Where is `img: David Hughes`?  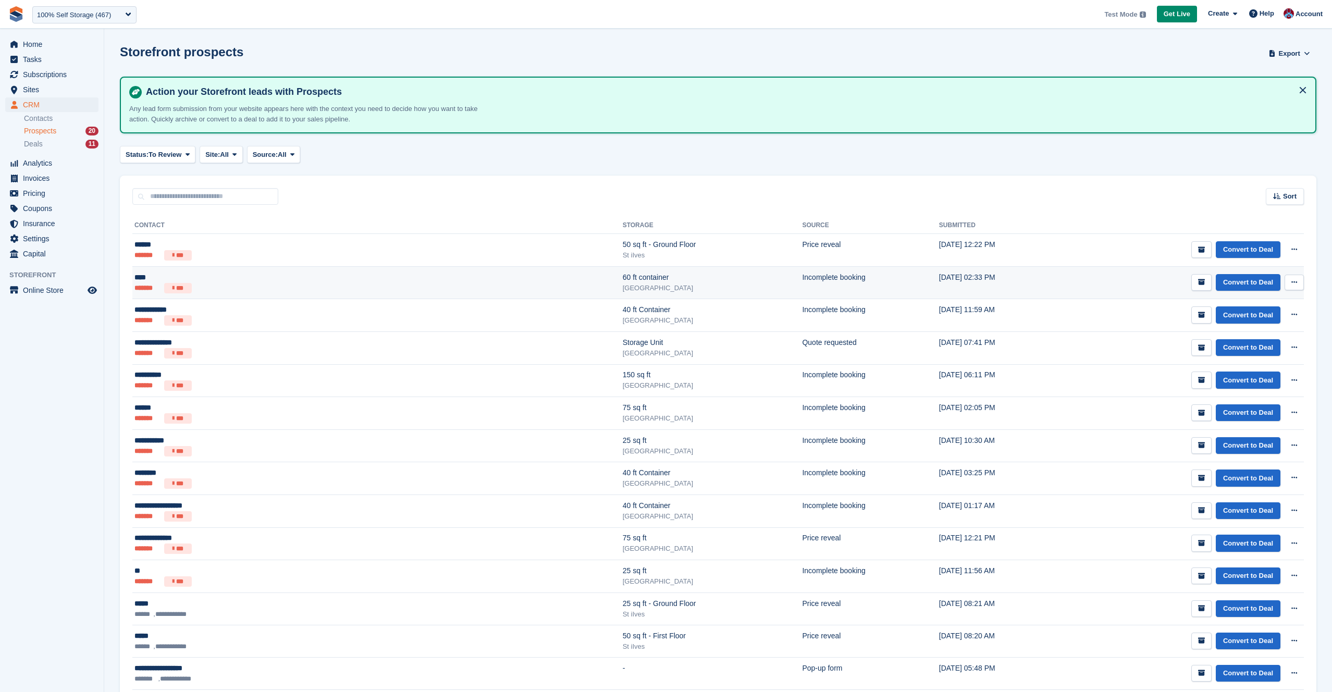 img: David Hughes is located at coordinates (1288, 14).